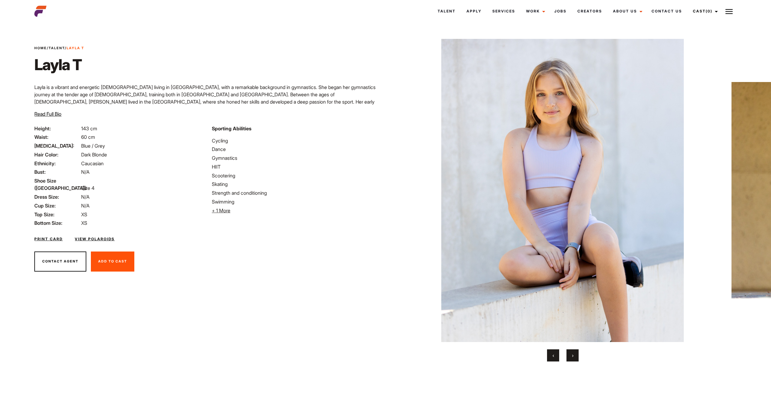 The height and width of the screenshot is (404, 771). What do you see at coordinates (93, 146) in the screenshot?
I see `span: Blue / Grey` at bounding box center [93, 146].